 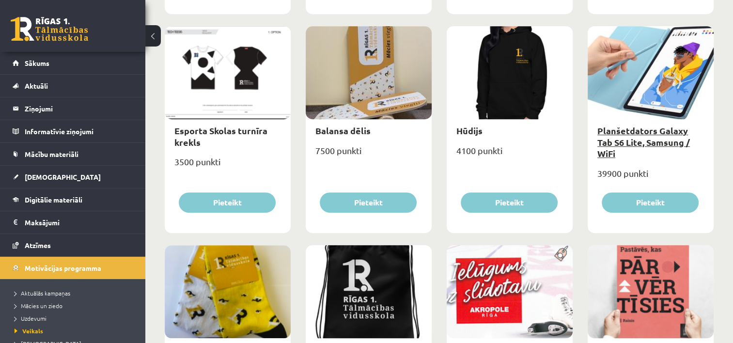 What do you see at coordinates (79, 222) in the screenshot?
I see `legend: Maksājumi` at bounding box center [79, 222].